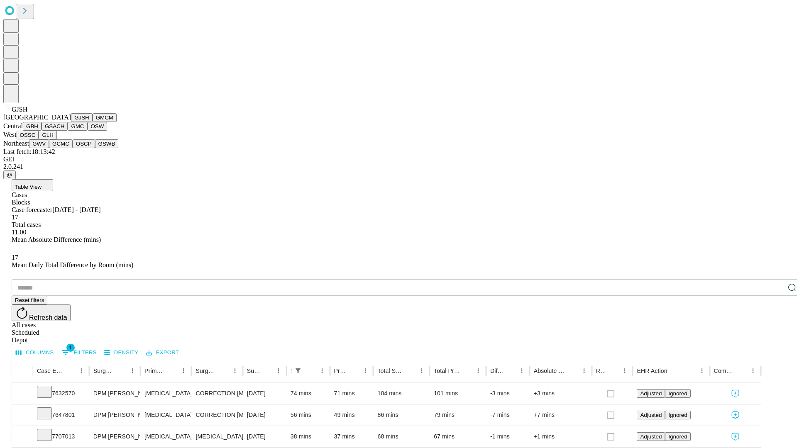 The width and height of the screenshot is (797, 448). What do you see at coordinates (19, 109) in the screenshot?
I see `span: GJSH` at bounding box center [19, 109].